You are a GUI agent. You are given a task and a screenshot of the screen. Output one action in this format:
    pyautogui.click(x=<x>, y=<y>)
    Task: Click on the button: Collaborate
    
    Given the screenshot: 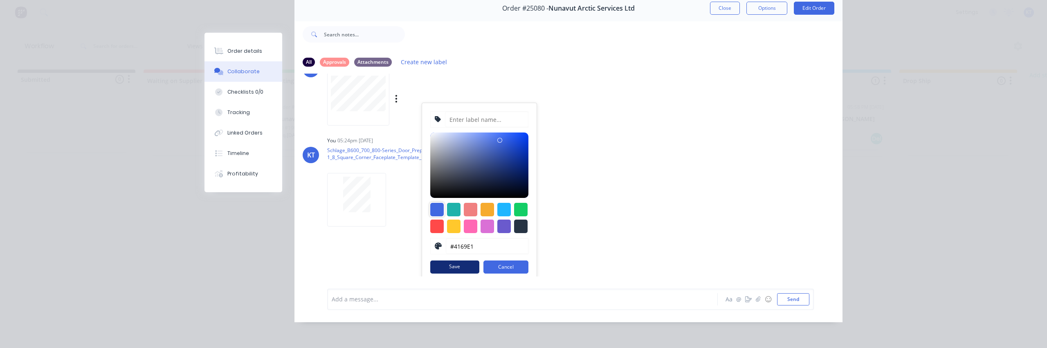 What is the action you would take?
    pyautogui.click(x=243, y=72)
    